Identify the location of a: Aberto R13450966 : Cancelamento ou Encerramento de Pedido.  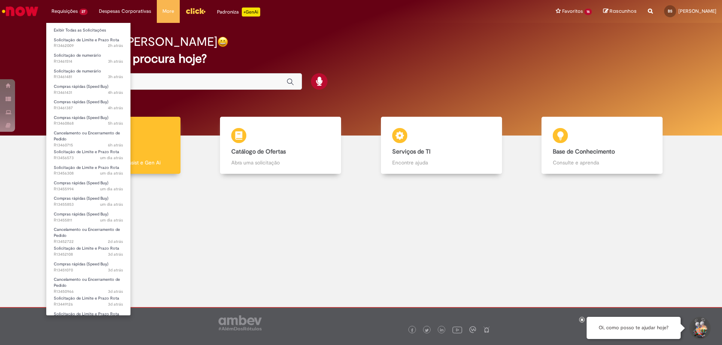
(88, 284).